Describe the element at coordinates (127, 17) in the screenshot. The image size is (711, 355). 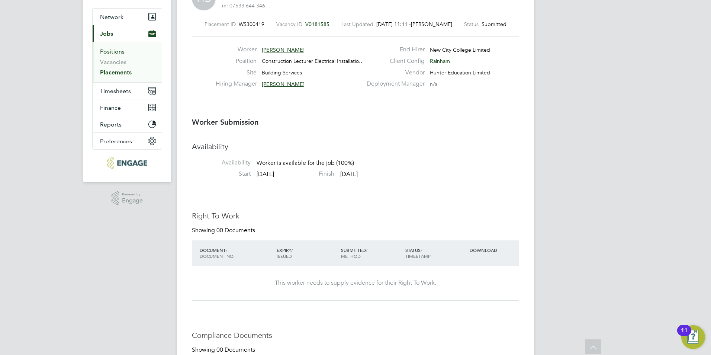
I see `button: Network` at that location.